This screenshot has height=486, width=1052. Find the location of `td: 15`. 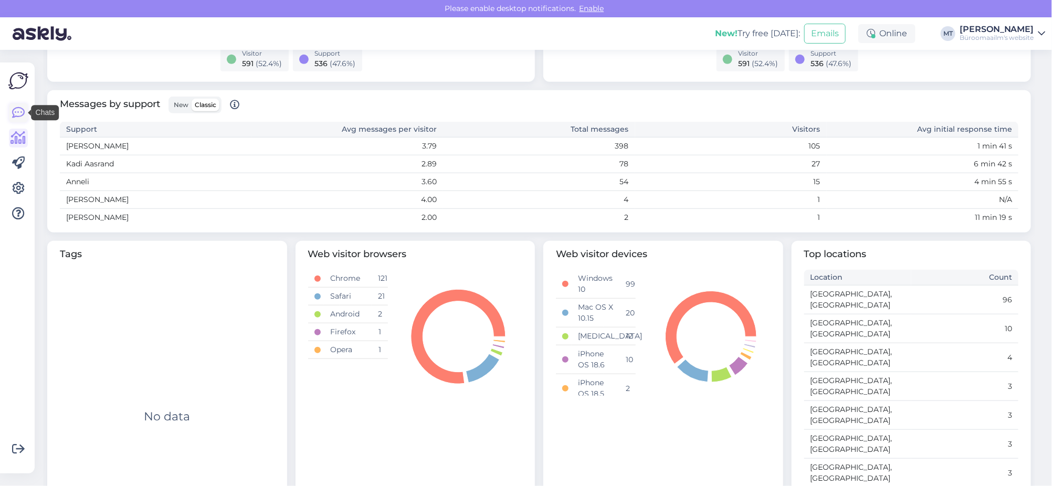

td: 15 is located at coordinates (731, 182).